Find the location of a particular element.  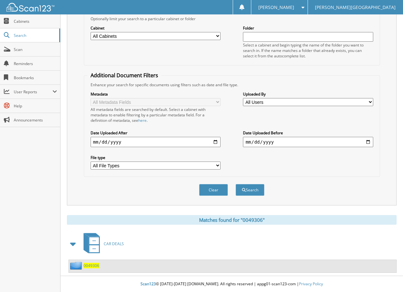

label: Date Uploaded After is located at coordinates (156, 133).